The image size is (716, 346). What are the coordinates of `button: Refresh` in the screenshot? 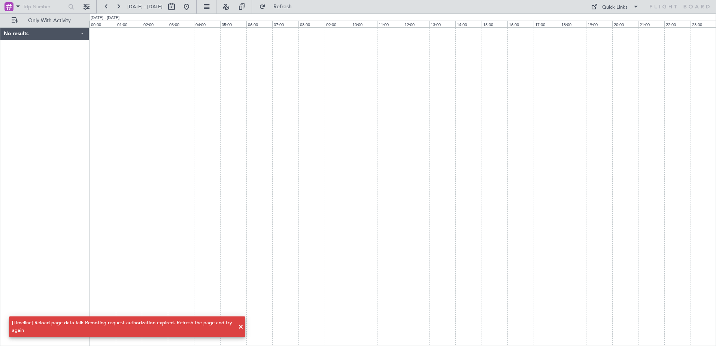 It's located at (278, 7).